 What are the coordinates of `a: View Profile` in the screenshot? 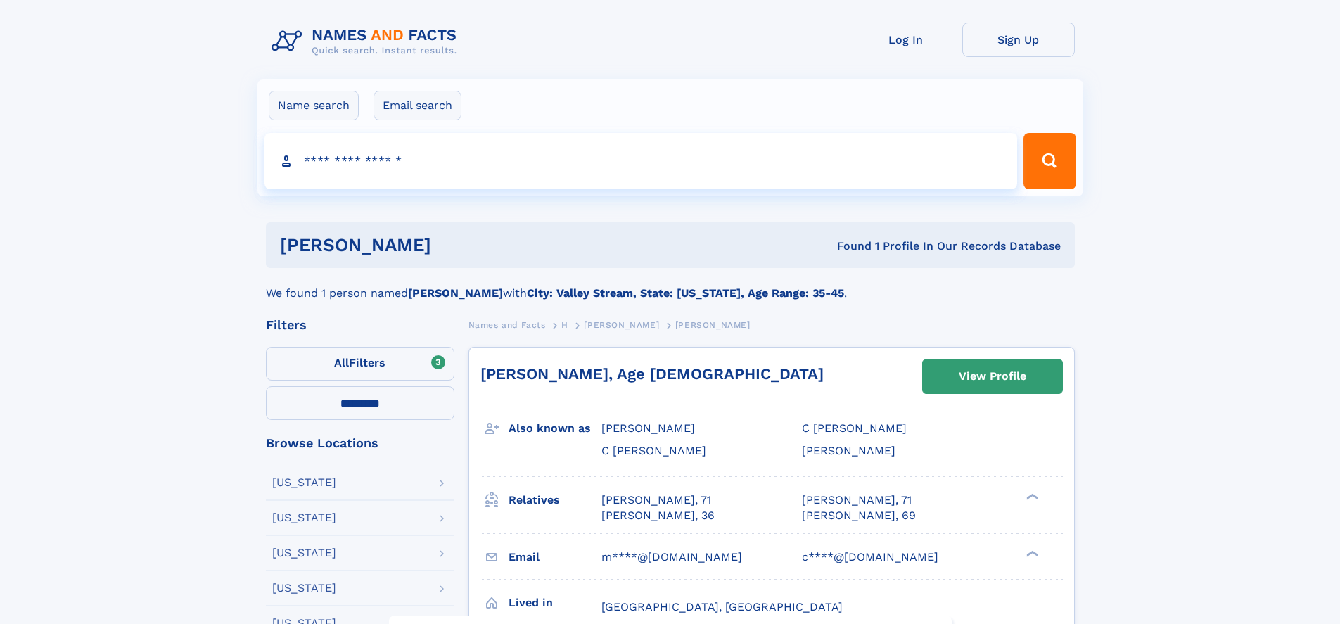 It's located at (993, 376).